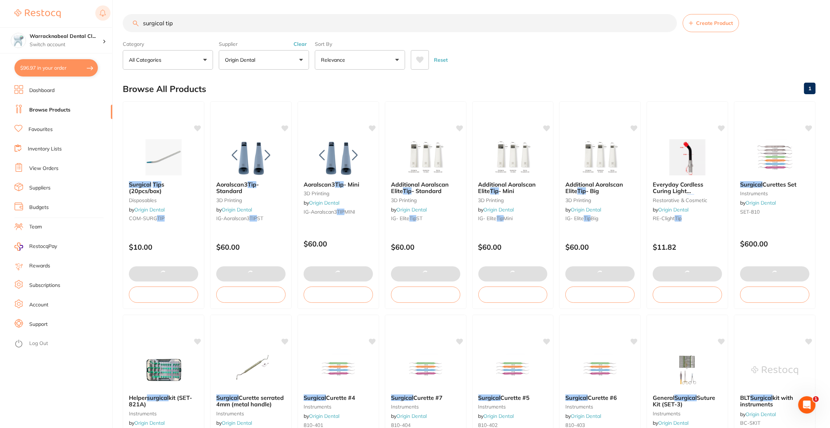 This screenshot has height=428, width=830. Describe the element at coordinates (600, 188) in the screenshot. I see `b: Additional Aoralscan Elite Tip - Big` at that location.